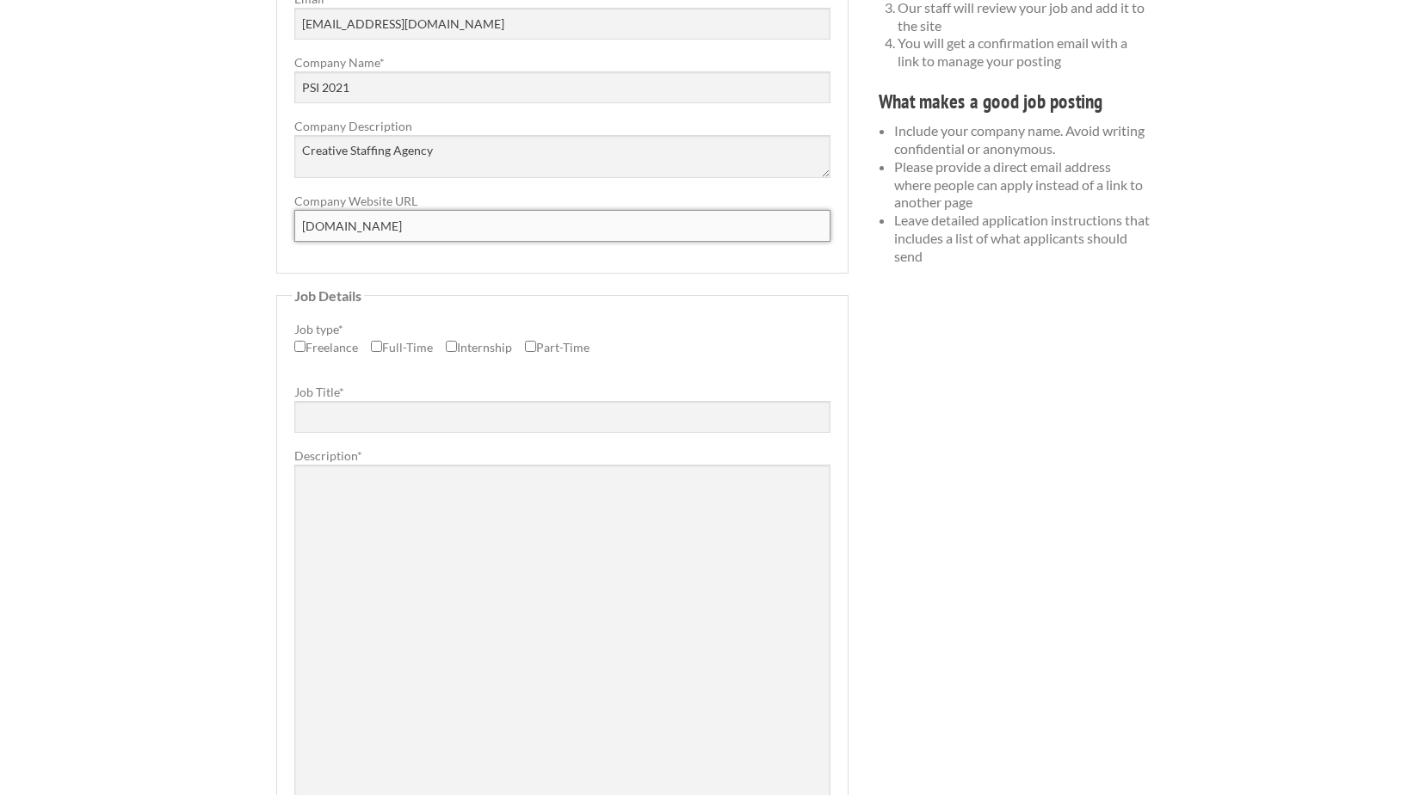 The width and height of the screenshot is (1426, 795). What do you see at coordinates (451, 346) in the screenshot?
I see `input: Internship` at bounding box center [451, 346].